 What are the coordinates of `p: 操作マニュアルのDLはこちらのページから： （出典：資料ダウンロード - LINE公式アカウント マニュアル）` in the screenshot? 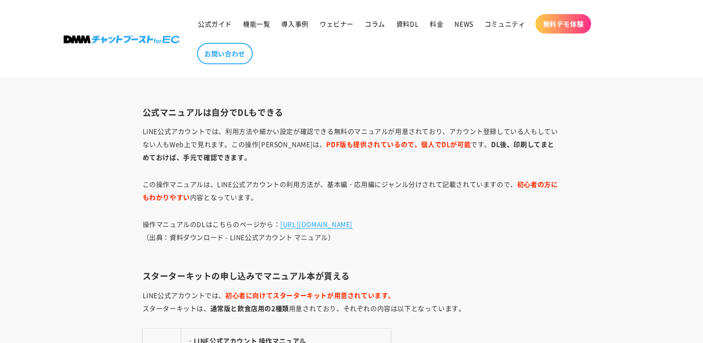 It's located at (352, 237).